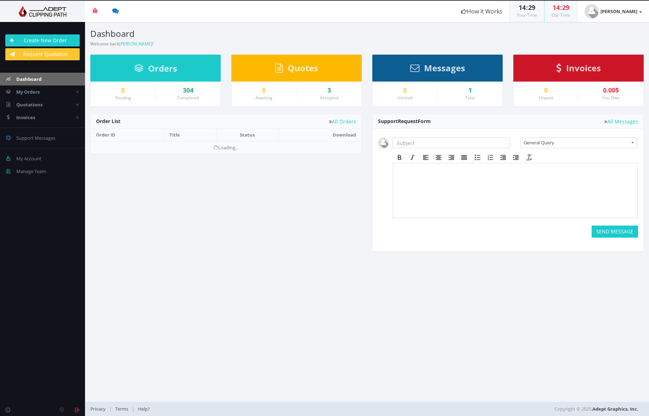  Describe the element at coordinates (303, 68) in the screenshot. I see `span: Quotes` at that location.